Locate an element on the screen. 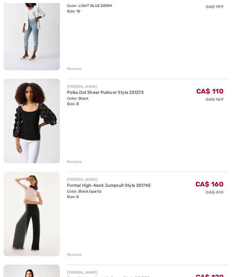 This screenshot has width=232, height=277. a: Polka Dot Sheer Pullover Style 251273 is located at coordinates (105, 92).